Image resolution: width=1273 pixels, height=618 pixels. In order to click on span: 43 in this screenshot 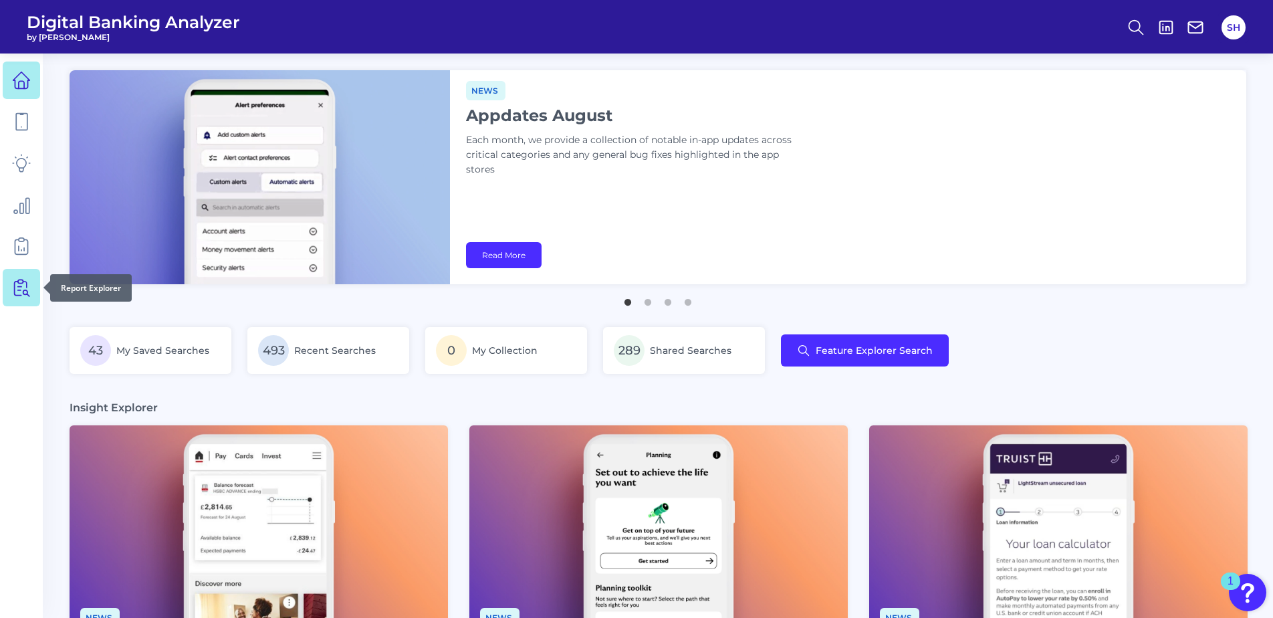, I will do `click(96, 350)`.